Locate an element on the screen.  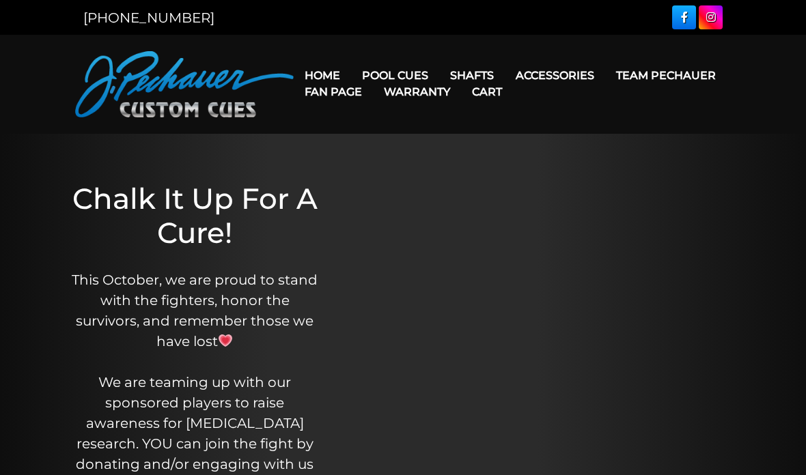
a: Team Pechauer is located at coordinates (666, 75).